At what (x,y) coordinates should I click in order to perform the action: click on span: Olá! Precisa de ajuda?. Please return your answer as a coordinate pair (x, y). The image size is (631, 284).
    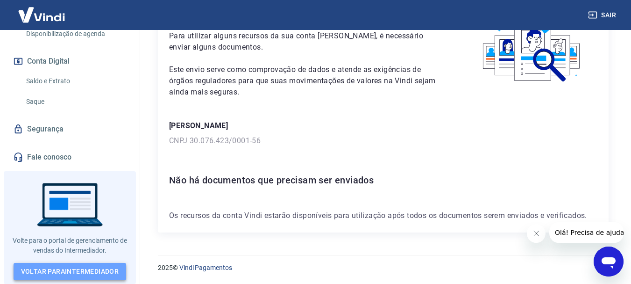
    Looking at the image, I should click on (42, 10).